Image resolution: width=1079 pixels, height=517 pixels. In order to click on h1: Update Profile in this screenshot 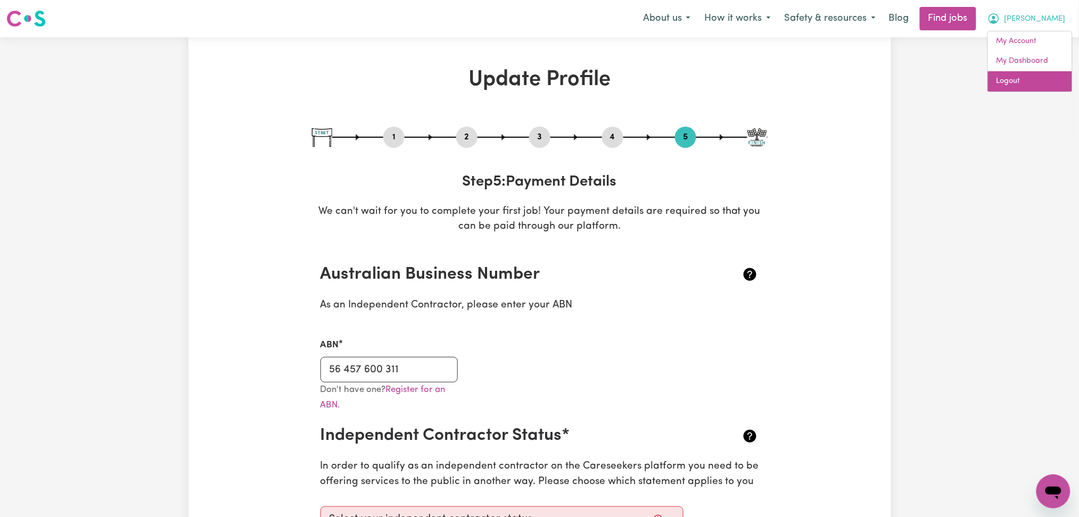, I will do `click(540, 80)`.